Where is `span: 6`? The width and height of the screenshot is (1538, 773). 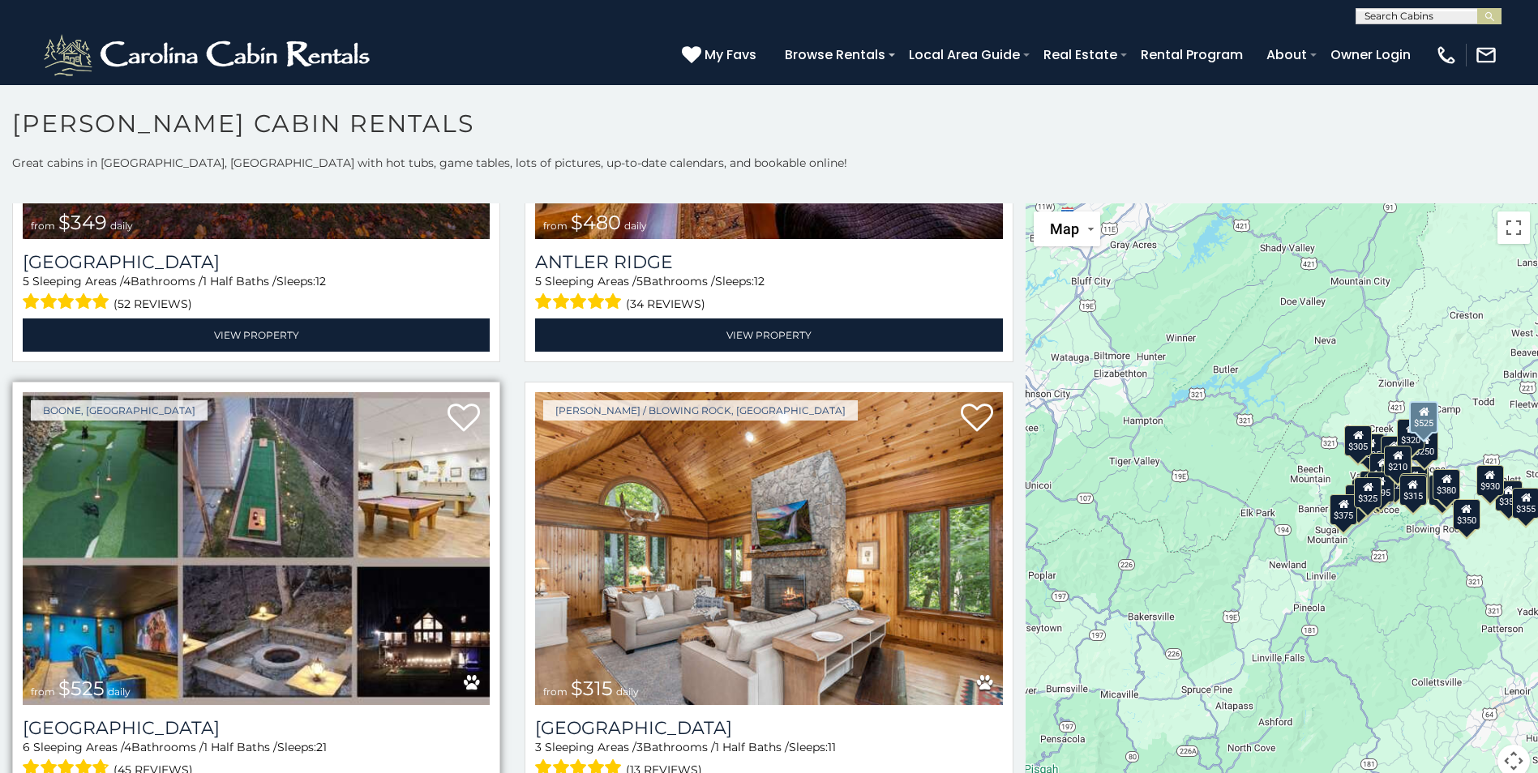
span: 6 is located at coordinates (26, 747).